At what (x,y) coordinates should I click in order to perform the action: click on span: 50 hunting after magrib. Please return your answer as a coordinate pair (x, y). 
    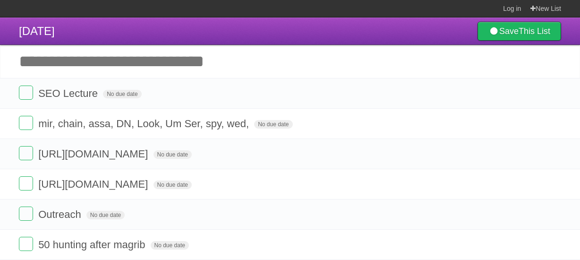
    Looking at the image, I should click on (93, 244).